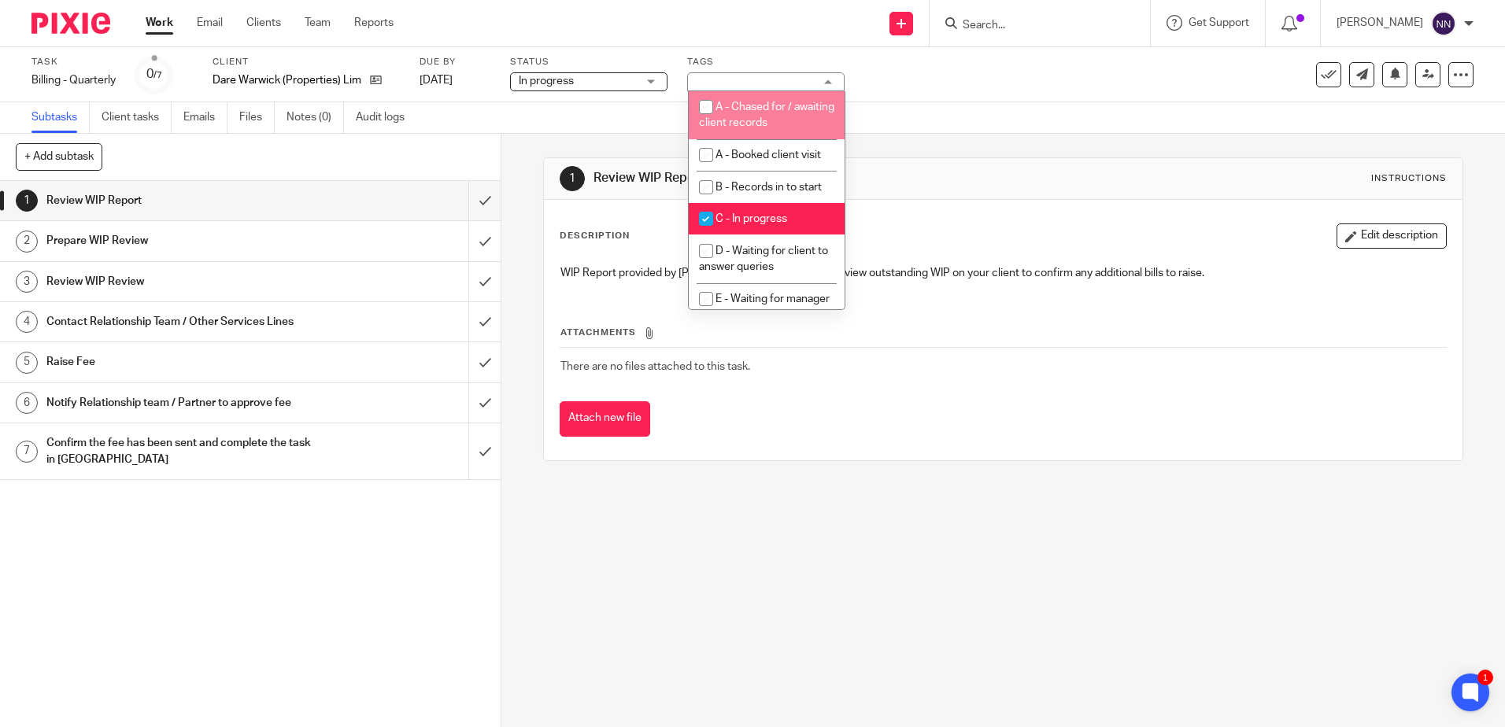 The width and height of the screenshot is (1505, 727). I want to click on label: Status, so click(589, 62).